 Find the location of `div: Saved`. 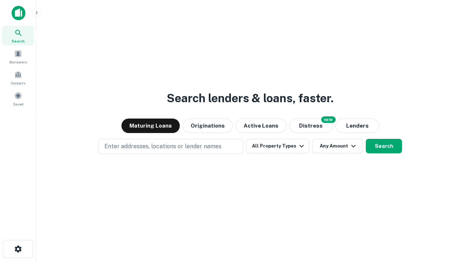

div: Saved is located at coordinates (18, 99).